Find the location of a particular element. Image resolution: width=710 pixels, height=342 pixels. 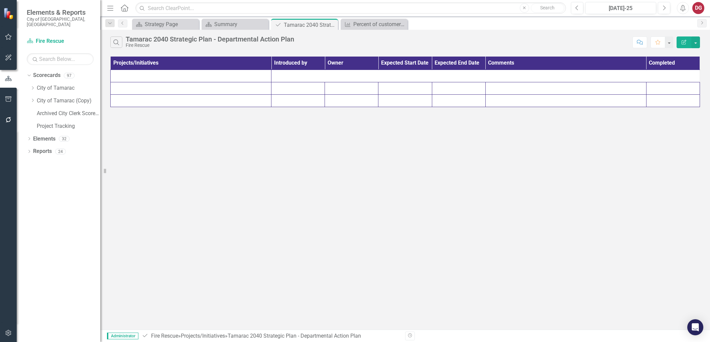

a: Projects/Initiatives is located at coordinates (203, 335).